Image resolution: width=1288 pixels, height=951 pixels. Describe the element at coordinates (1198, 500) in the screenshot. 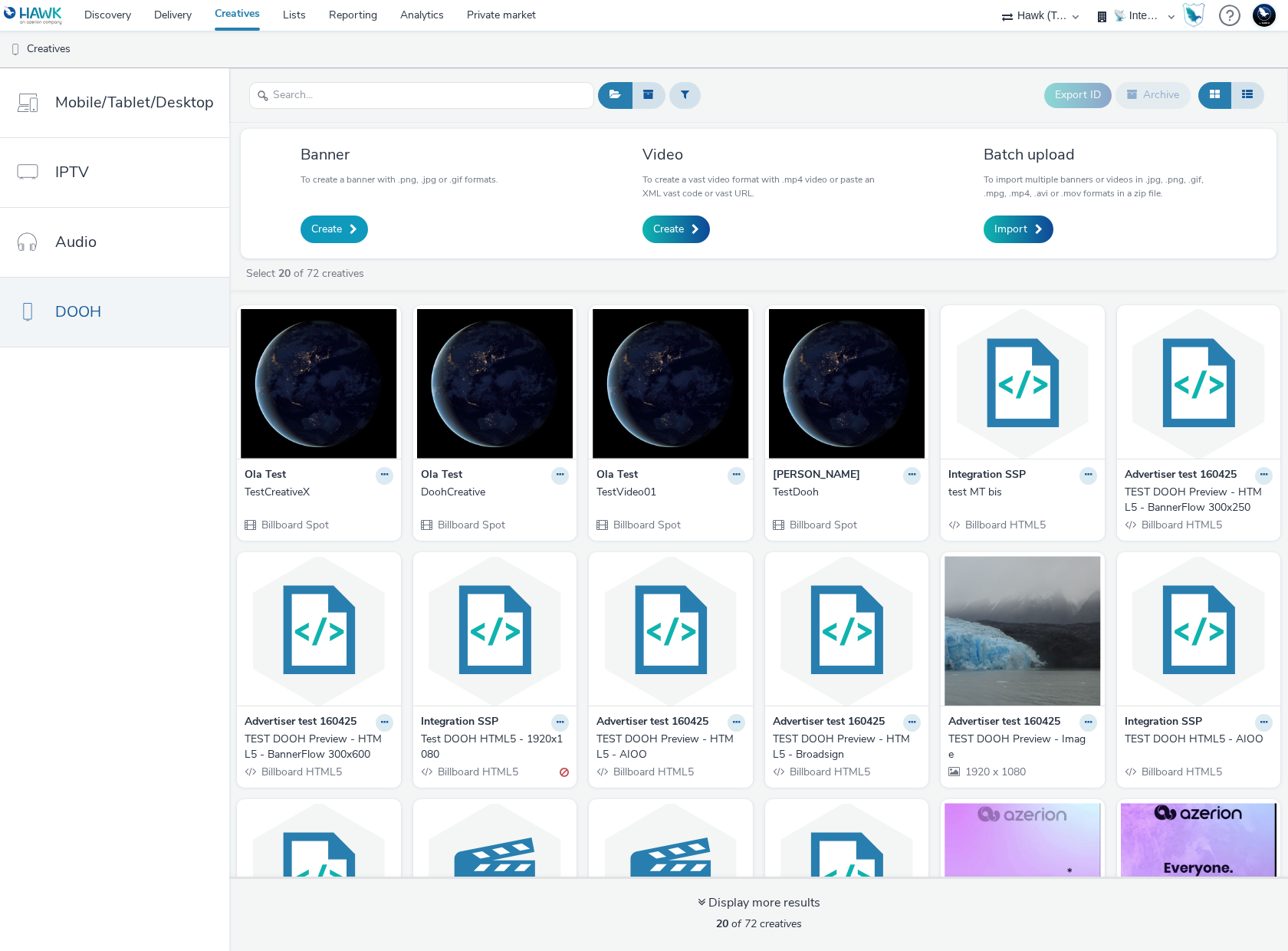

I see `a: TEST DOOH Preview - HTML5 - BannerFlow 300x250` at that location.